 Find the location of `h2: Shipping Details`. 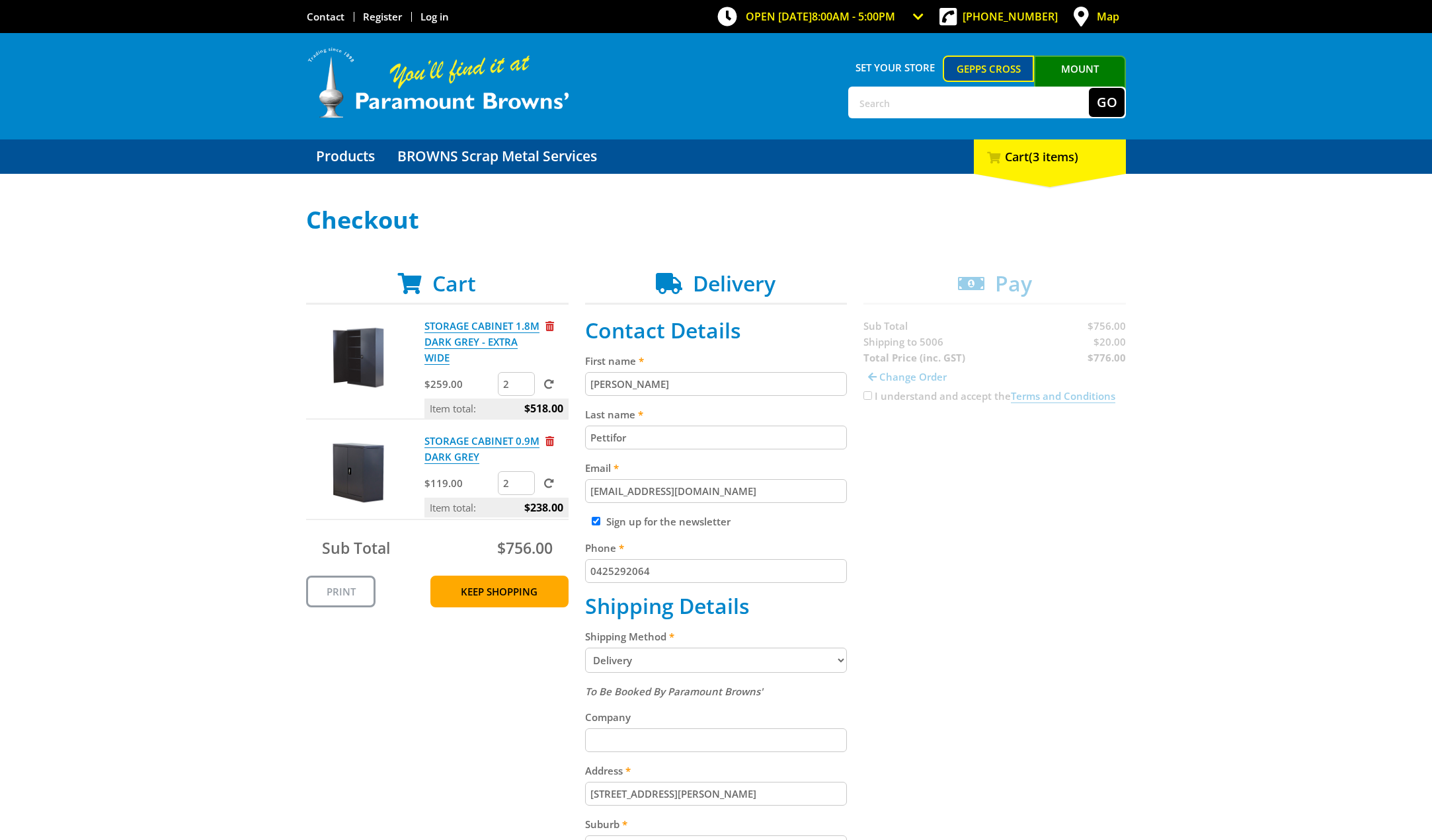

h2: Shipping Details is located at coordinates (716, 606).